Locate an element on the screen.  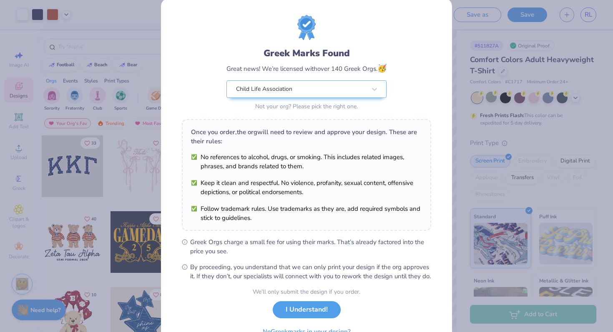
img: license-marks-badge.png is located at coordinates (306, 28).